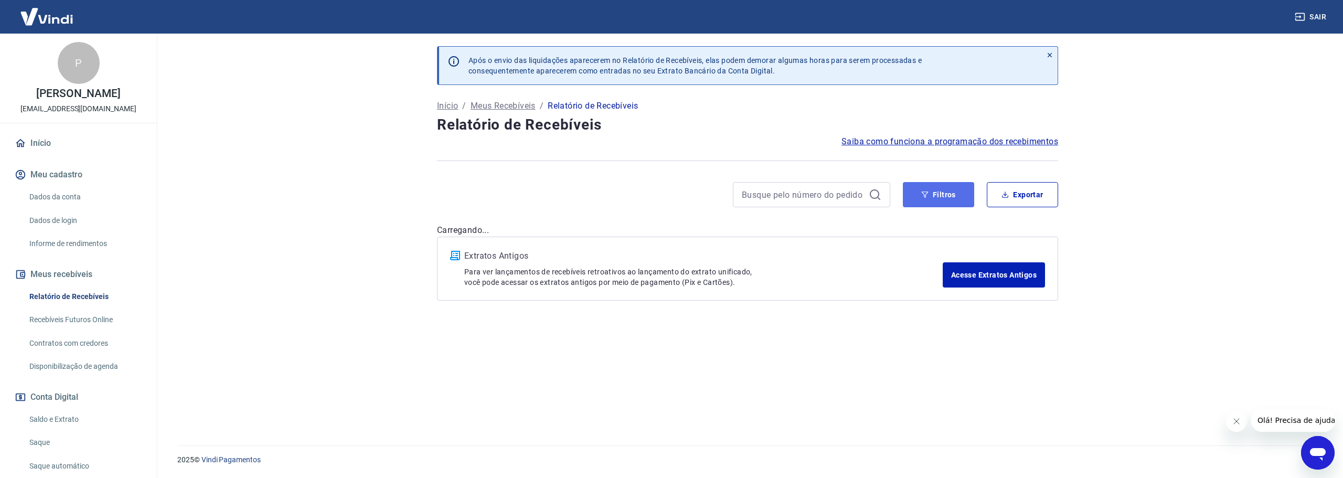 The width and height of the screenshot is (1343, 478). What do you see at coordinates (994, 275) in the screenshot?
I see `a: Acesse Extratos Antigos` at bounding box center [994, 275].